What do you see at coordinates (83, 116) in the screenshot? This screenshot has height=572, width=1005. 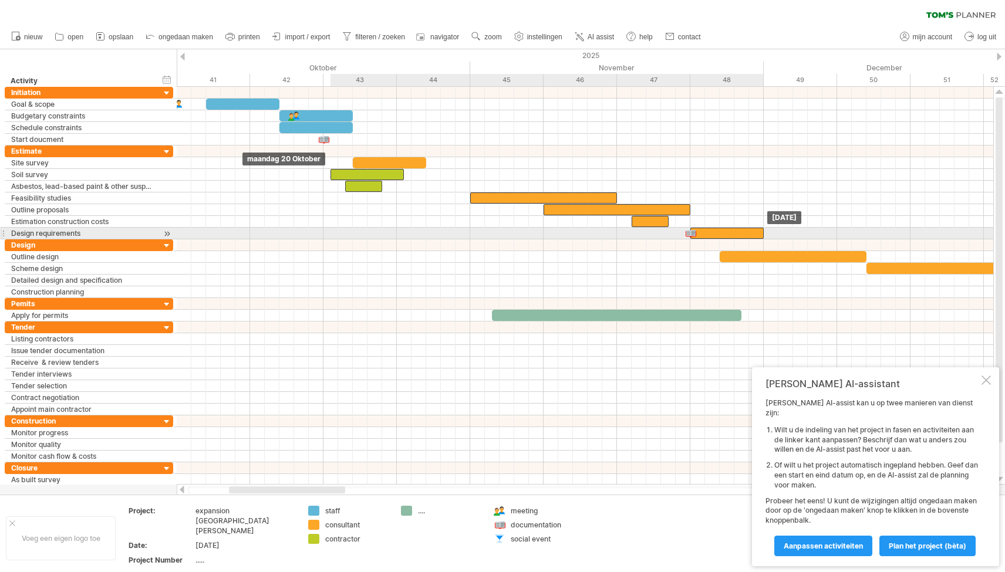 I see `div: Budgetary constraints` at bounding box center [83, 116].